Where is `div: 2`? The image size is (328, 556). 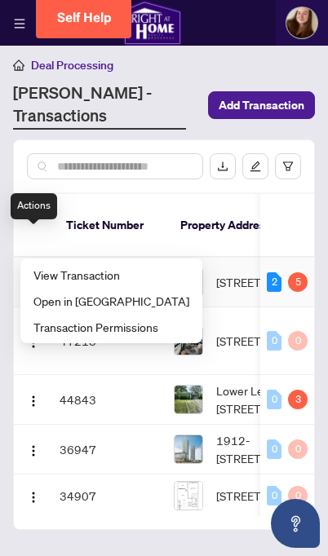 div: 2 is located at coordinates (274, 282).